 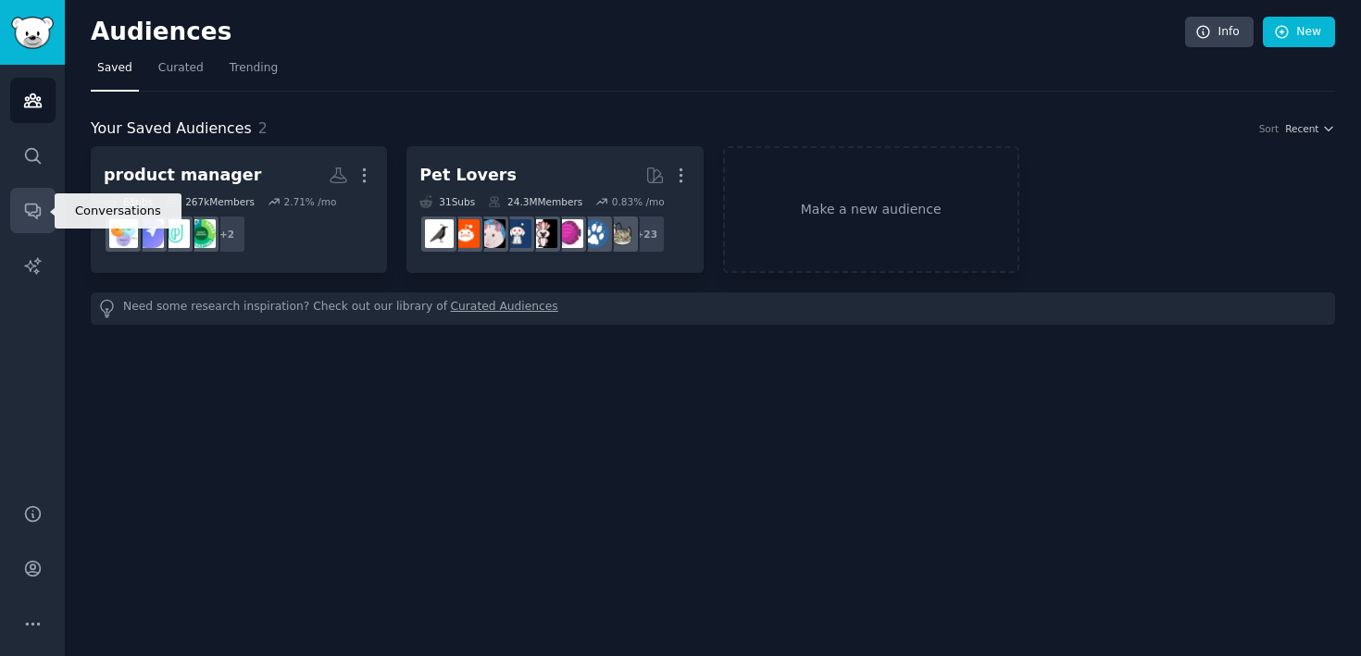 I want to click on div: 267k Members, so click(x=210, y=202).